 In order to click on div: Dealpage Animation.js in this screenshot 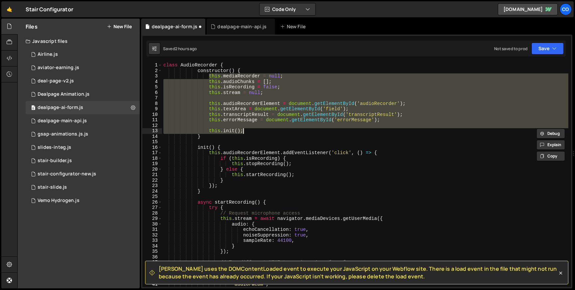, I will do `click(64, 94)`.